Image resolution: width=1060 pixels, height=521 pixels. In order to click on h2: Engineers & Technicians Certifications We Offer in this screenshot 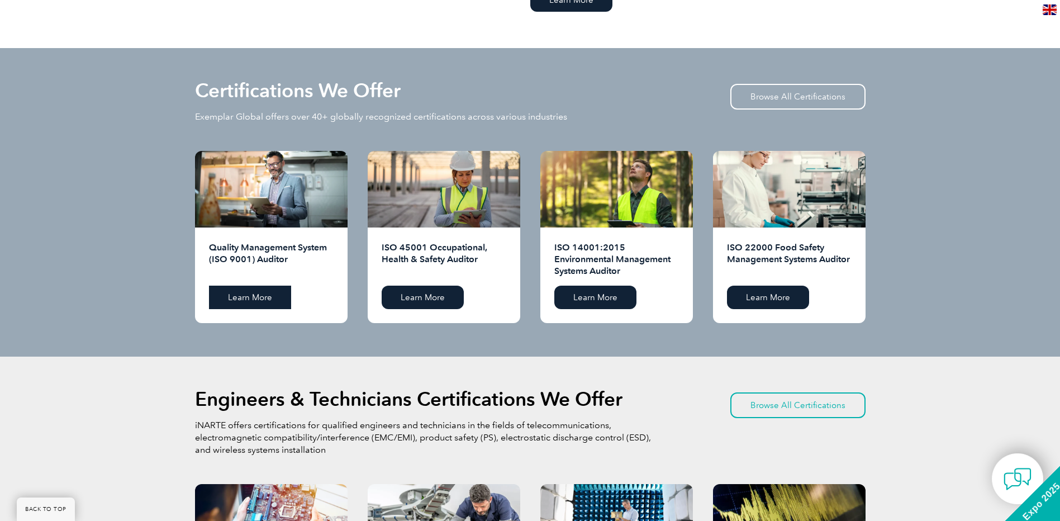, I will do `click(409, 399)`.